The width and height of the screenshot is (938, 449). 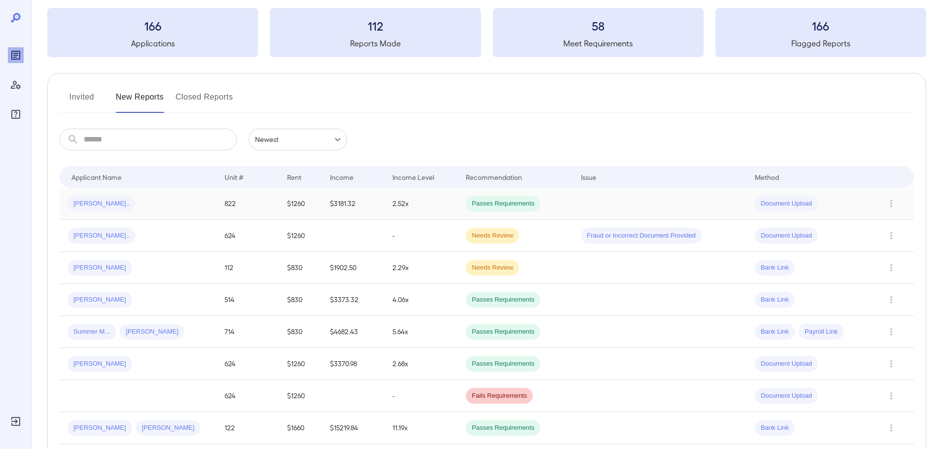 I want to click on div: Log Out, so click(x=16, y=421).